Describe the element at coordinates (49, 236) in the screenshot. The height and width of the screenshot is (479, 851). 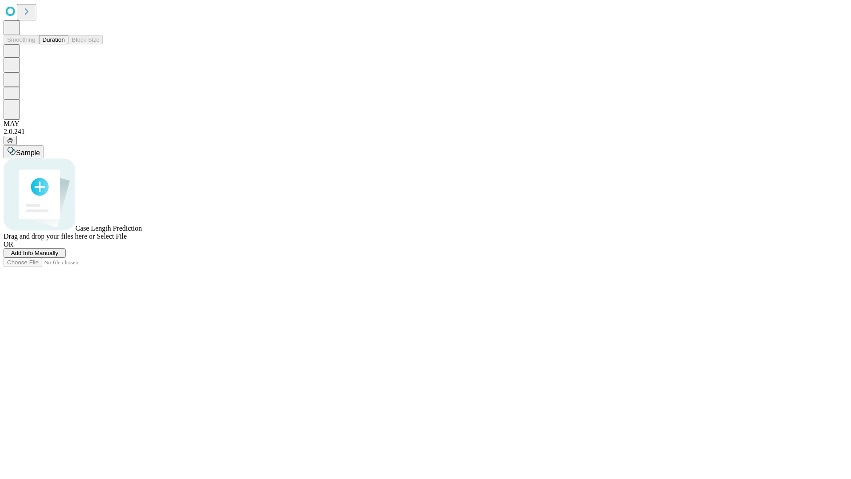
I see `span: Drag and drop your files here or` at that location.